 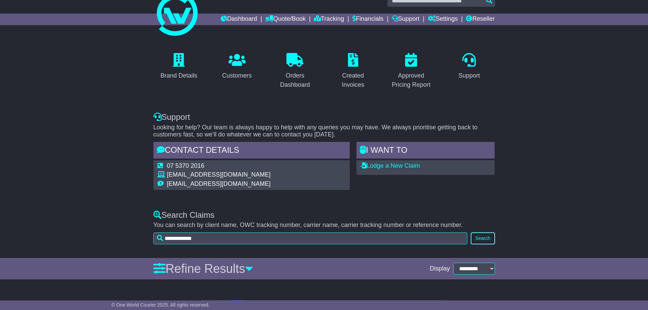 I want to click on a: Approved Pricing Report, so click(x=411, y=71).